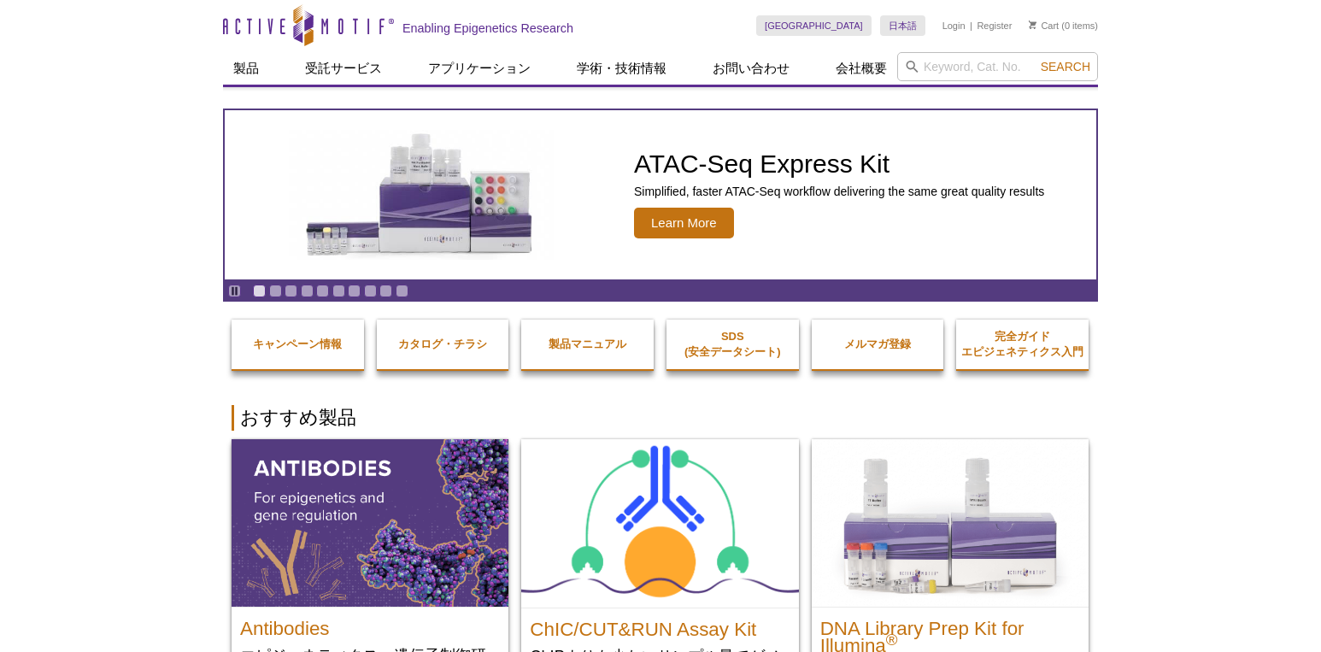  Describe the element at coordinates (370, 291) in the screenshot. I see `a: Go to slide 8` at that location.